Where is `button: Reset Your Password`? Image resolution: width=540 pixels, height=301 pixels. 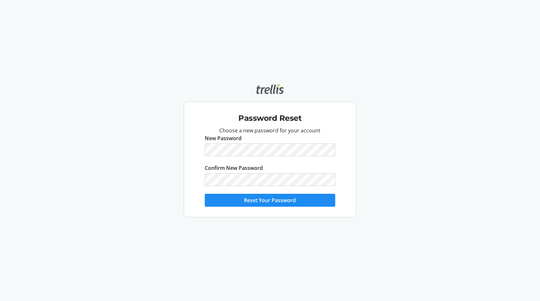
button: Reset Your Password is located at coordinates (270, 200).